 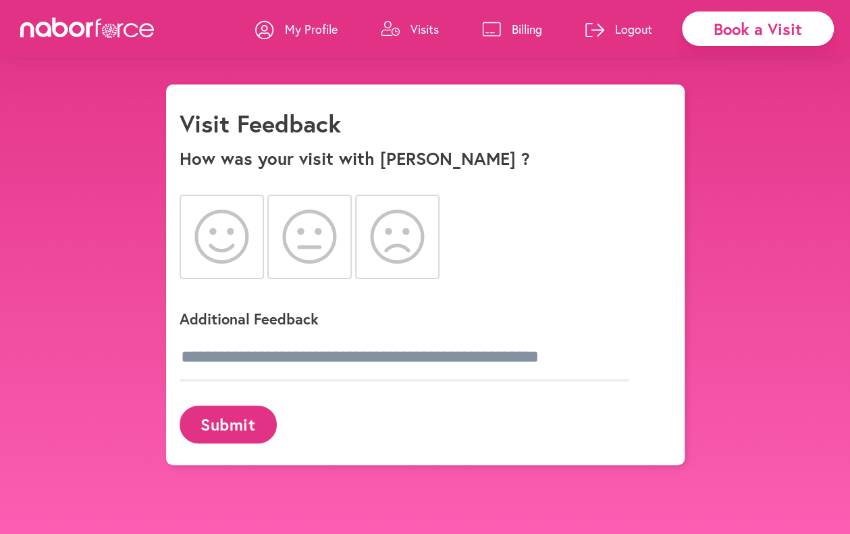 What do you see at coordinates (297, 29) in the screenshot?
I see `a: My Profile` at bounding box center [297, 29].